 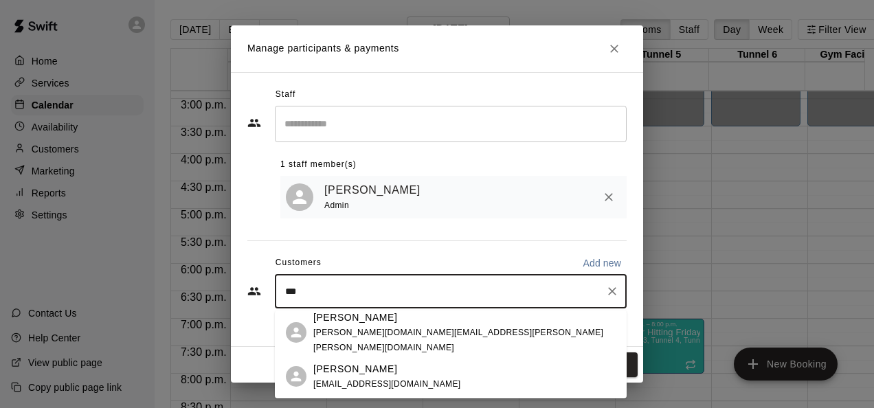 What do you see at coordinates (612, 291) in the screenshot?
I see `button: Clear` at bounding box center [612, 291].